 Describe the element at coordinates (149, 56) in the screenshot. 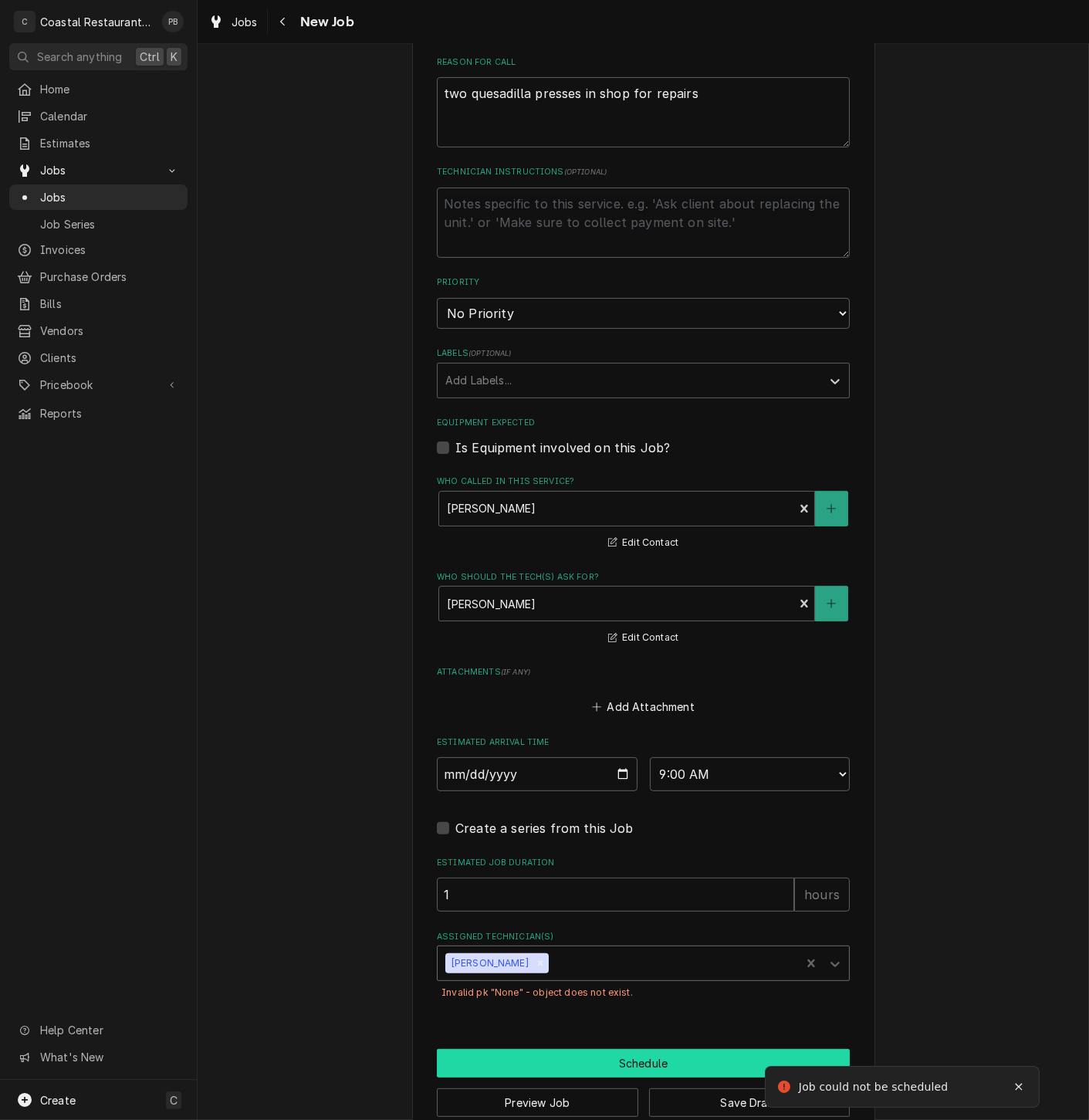

I see `span: Ctrl` at that location.